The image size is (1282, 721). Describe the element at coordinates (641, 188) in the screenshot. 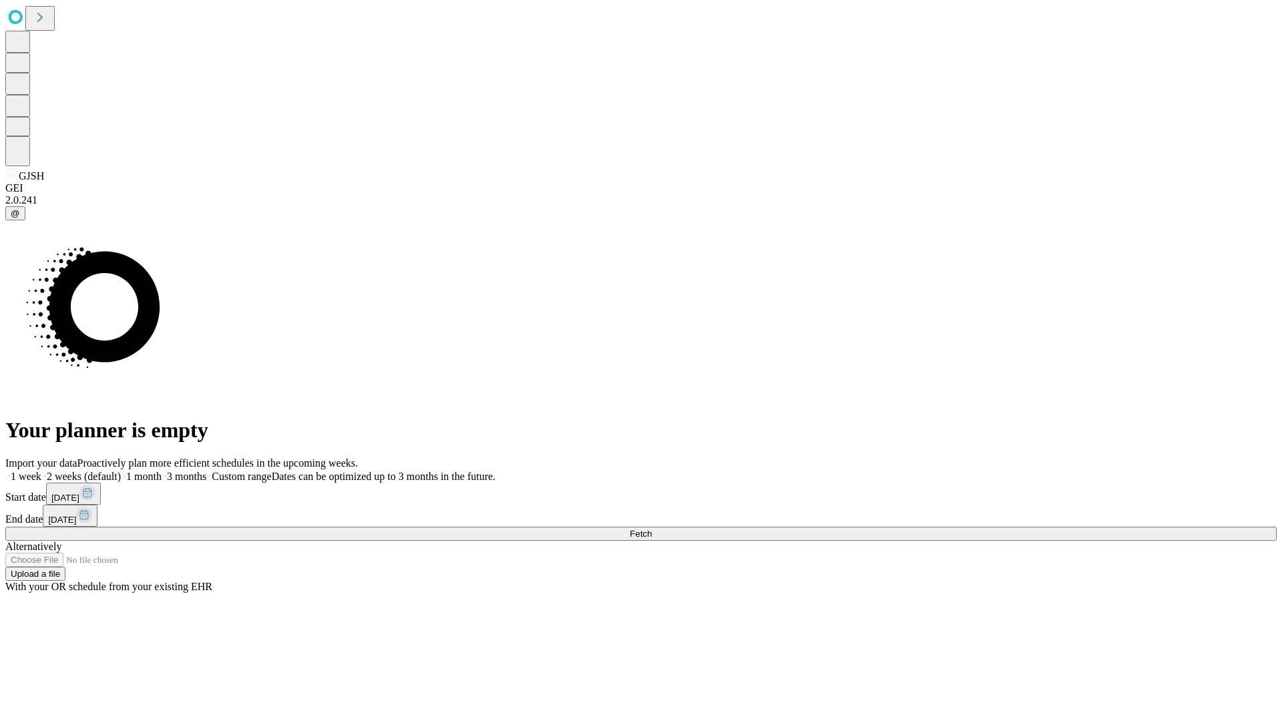

I see `div: GEI` at that location.